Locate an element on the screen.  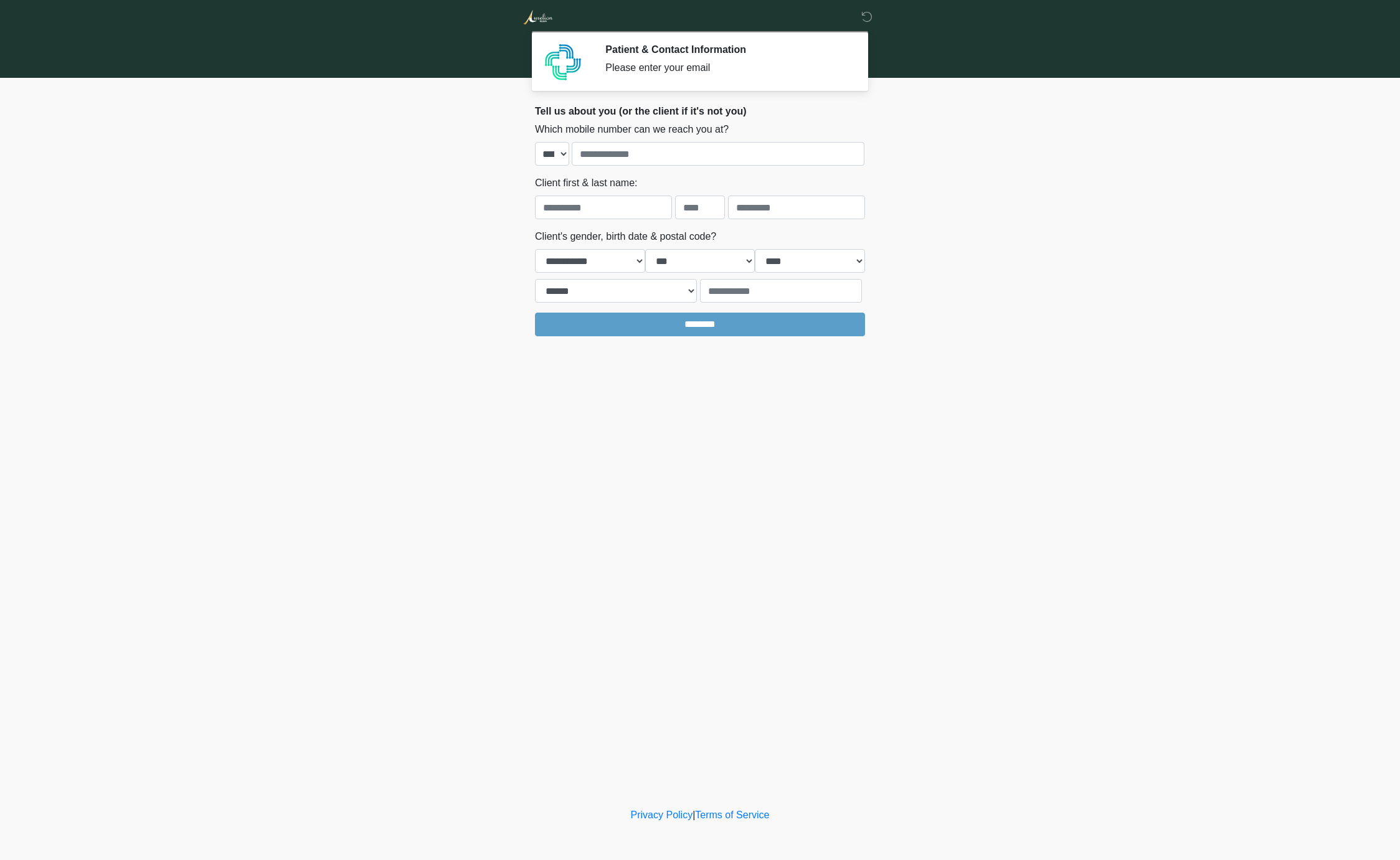
h2: Tell us about you (or the client if it's not you) is located at coordinates (700, 111).